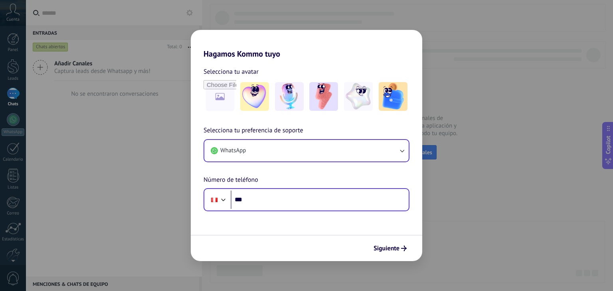  What do you see at coordinates (233, 151) in the screenshot?
I see `span: WhatsApp` at bounding box center [233, 151].